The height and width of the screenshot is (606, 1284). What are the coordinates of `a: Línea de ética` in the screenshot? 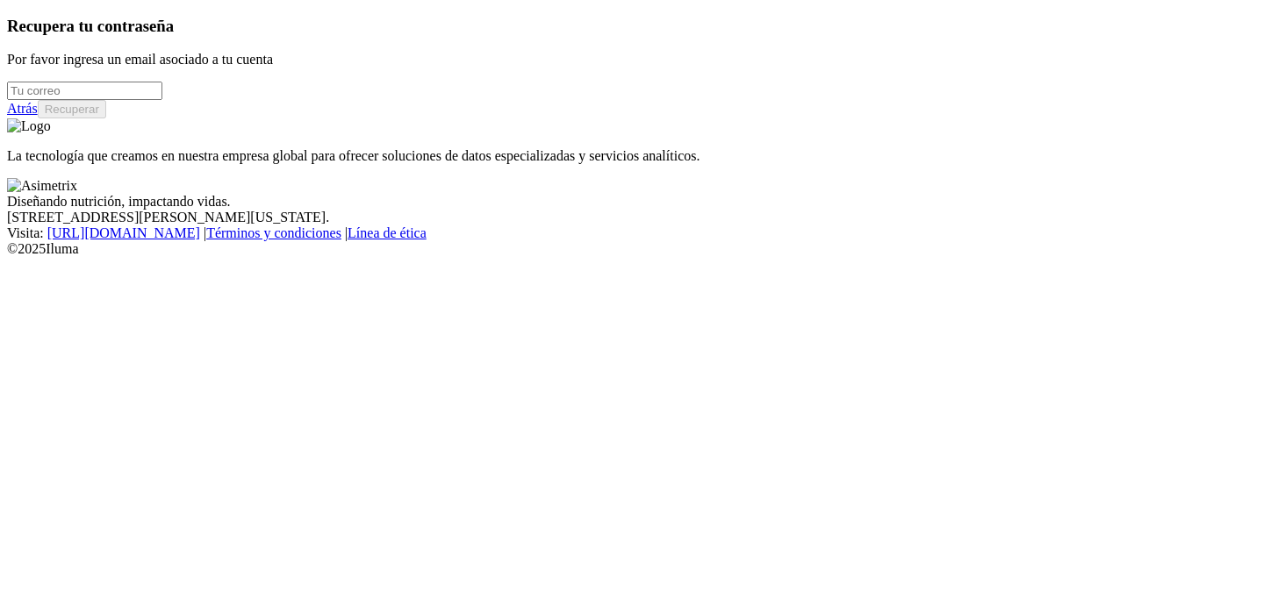 It's located at (387, 233).